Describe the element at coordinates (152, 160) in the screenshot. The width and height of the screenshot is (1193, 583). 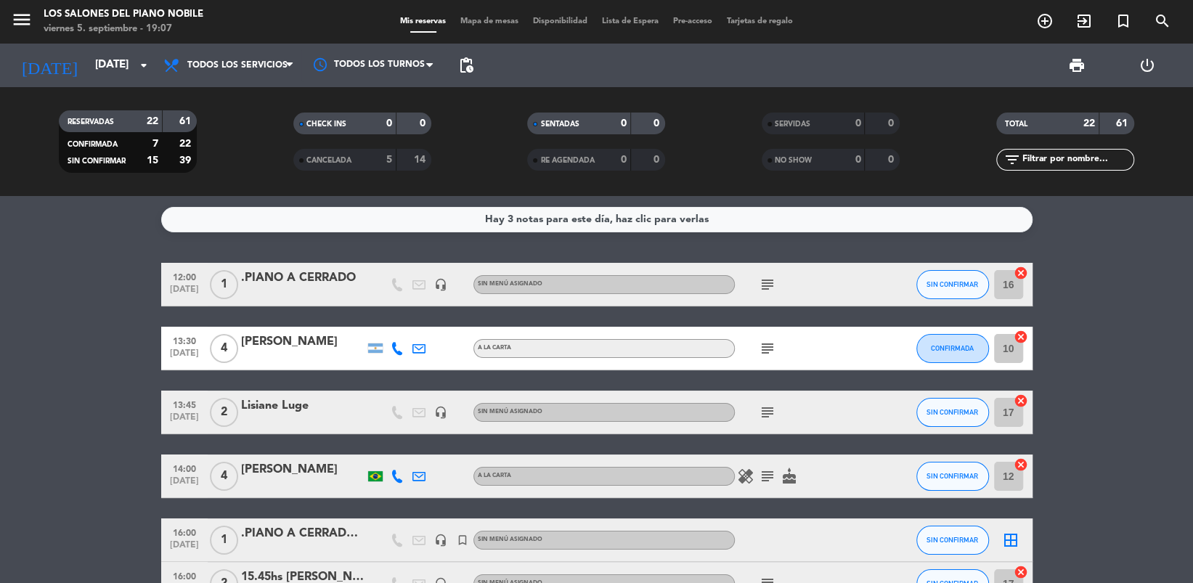
I see `strong: 15` at that location.